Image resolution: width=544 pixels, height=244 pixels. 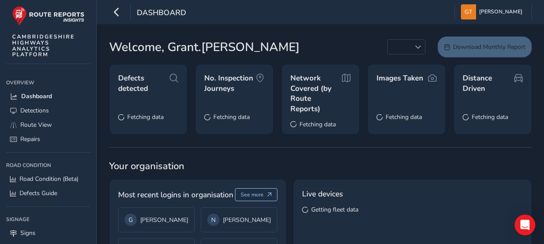 I want to click on span: Repairs, so click(x=30, y=139).